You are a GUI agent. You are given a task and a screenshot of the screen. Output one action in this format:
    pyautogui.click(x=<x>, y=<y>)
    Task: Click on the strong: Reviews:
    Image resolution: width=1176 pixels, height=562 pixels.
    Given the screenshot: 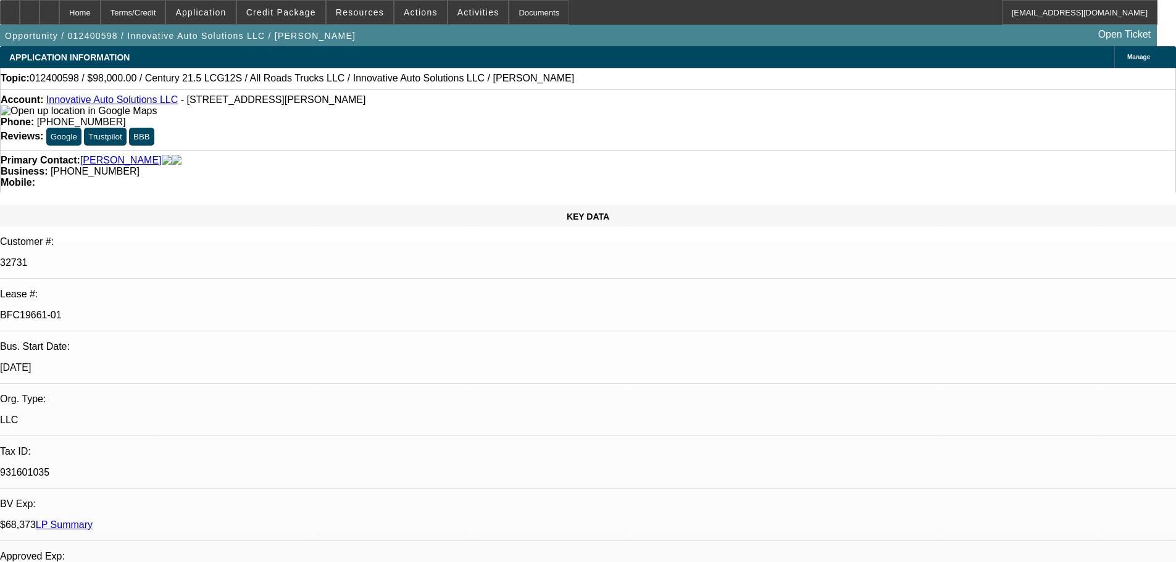 What is the action you would take?
    pyautogui.click(x=22, y=136)
    